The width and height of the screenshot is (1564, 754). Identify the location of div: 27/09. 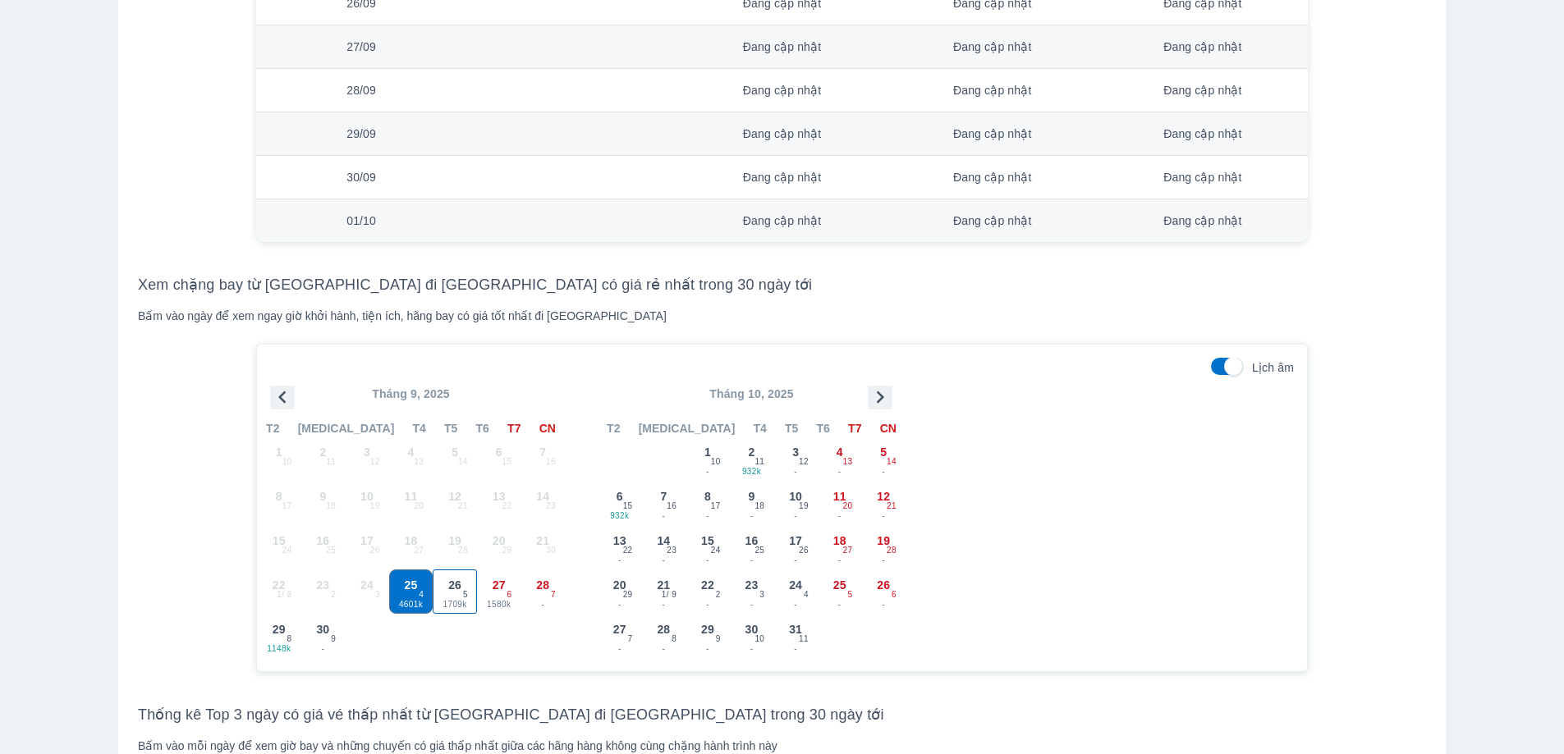
(361, 47).